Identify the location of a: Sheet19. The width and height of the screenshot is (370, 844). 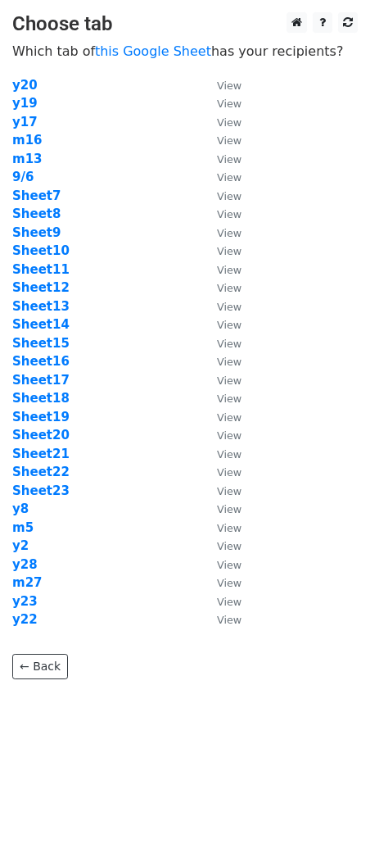
(41, 417).